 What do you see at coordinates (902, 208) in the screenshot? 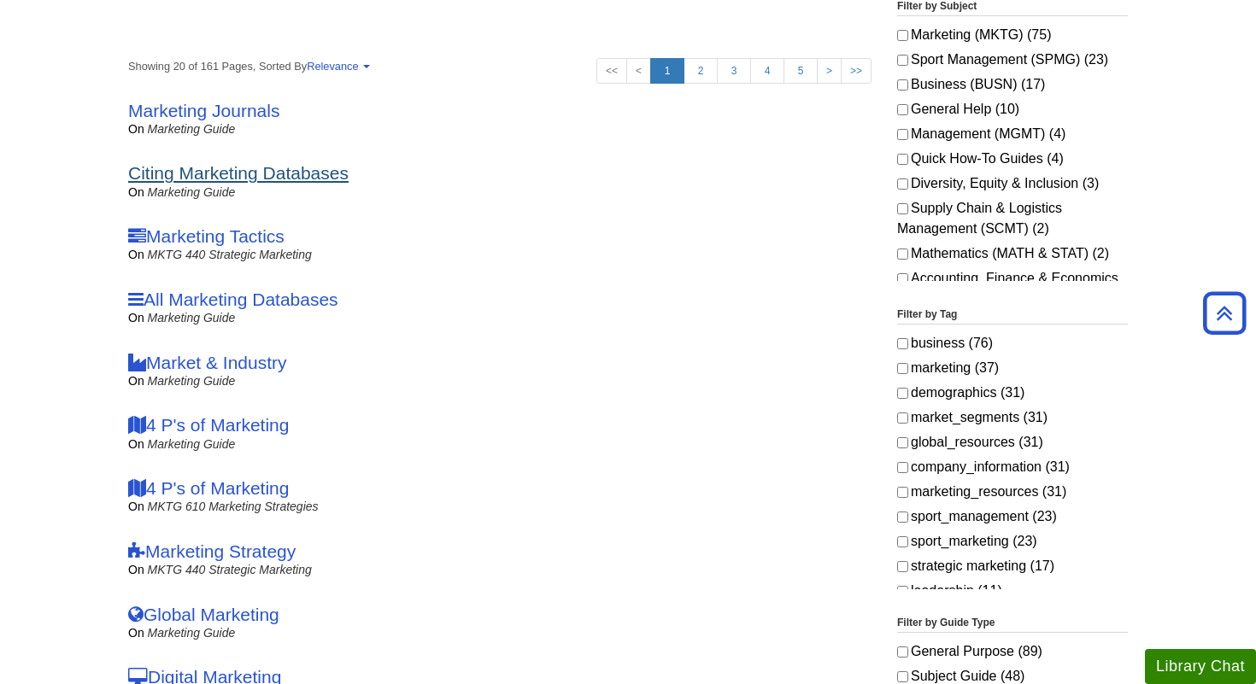
I see `input: Supply Chain & Logistics Management (SCMT) (2)` at bounding box center [902, 208].